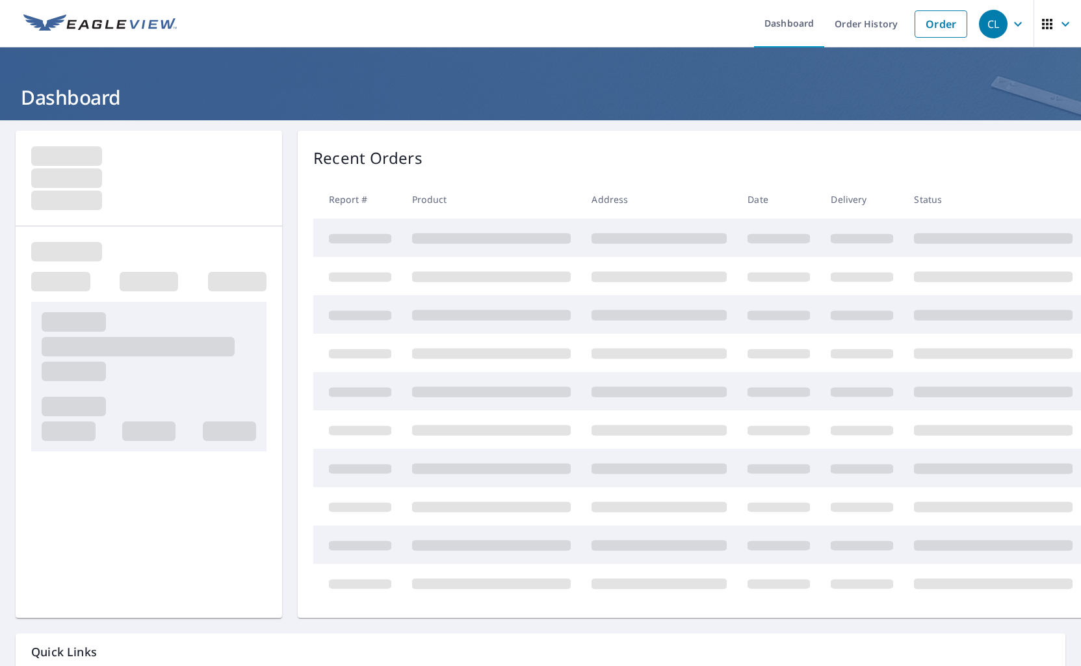 The height and width of the screenshot is (666, 1081). I want to click on th: Date, so click(779, 199).